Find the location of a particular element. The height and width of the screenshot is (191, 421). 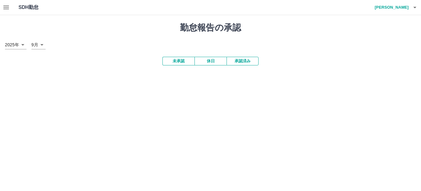

h1: 勤怠報告の承認 is located at coordinates (210, 28).